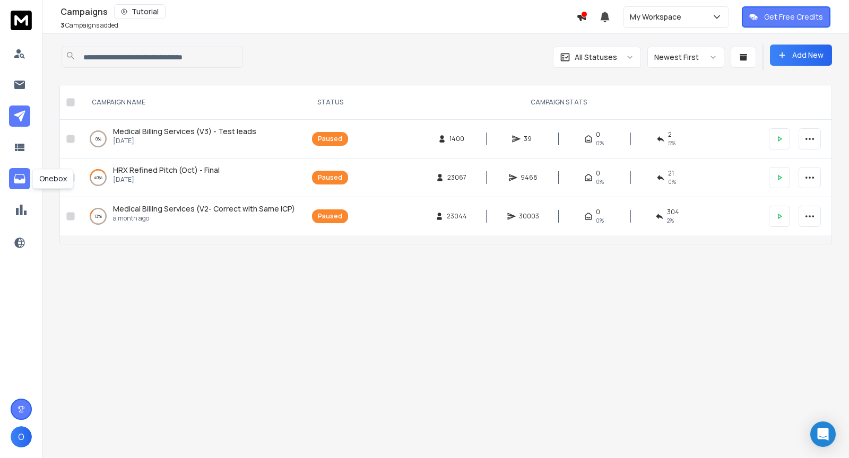 The width and height of the screenshot is (849, 458). What do you see at coordinates (457, 216) in the screenshot?
I see `span: 23044` at bounding box center [457, 216].